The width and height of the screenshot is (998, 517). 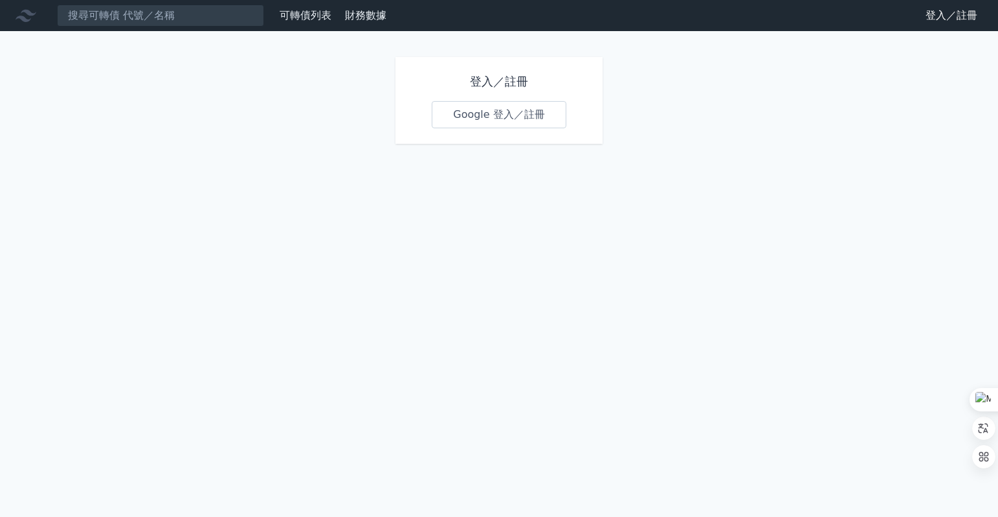 I want to click on a: 財務數據, so click(x=366, y=15).